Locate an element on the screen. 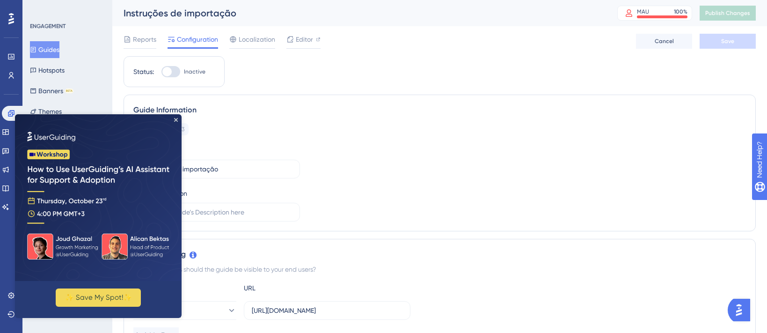 This screenshot has height=333, width=767. span: Editor is located at coordinates (304, 39).